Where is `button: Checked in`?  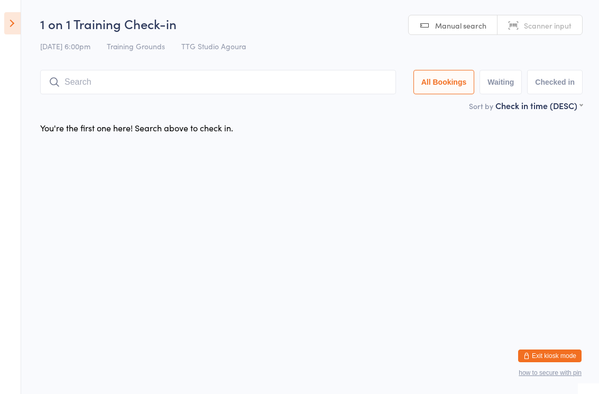 button: Checked in is located at coordinates (555, 82).